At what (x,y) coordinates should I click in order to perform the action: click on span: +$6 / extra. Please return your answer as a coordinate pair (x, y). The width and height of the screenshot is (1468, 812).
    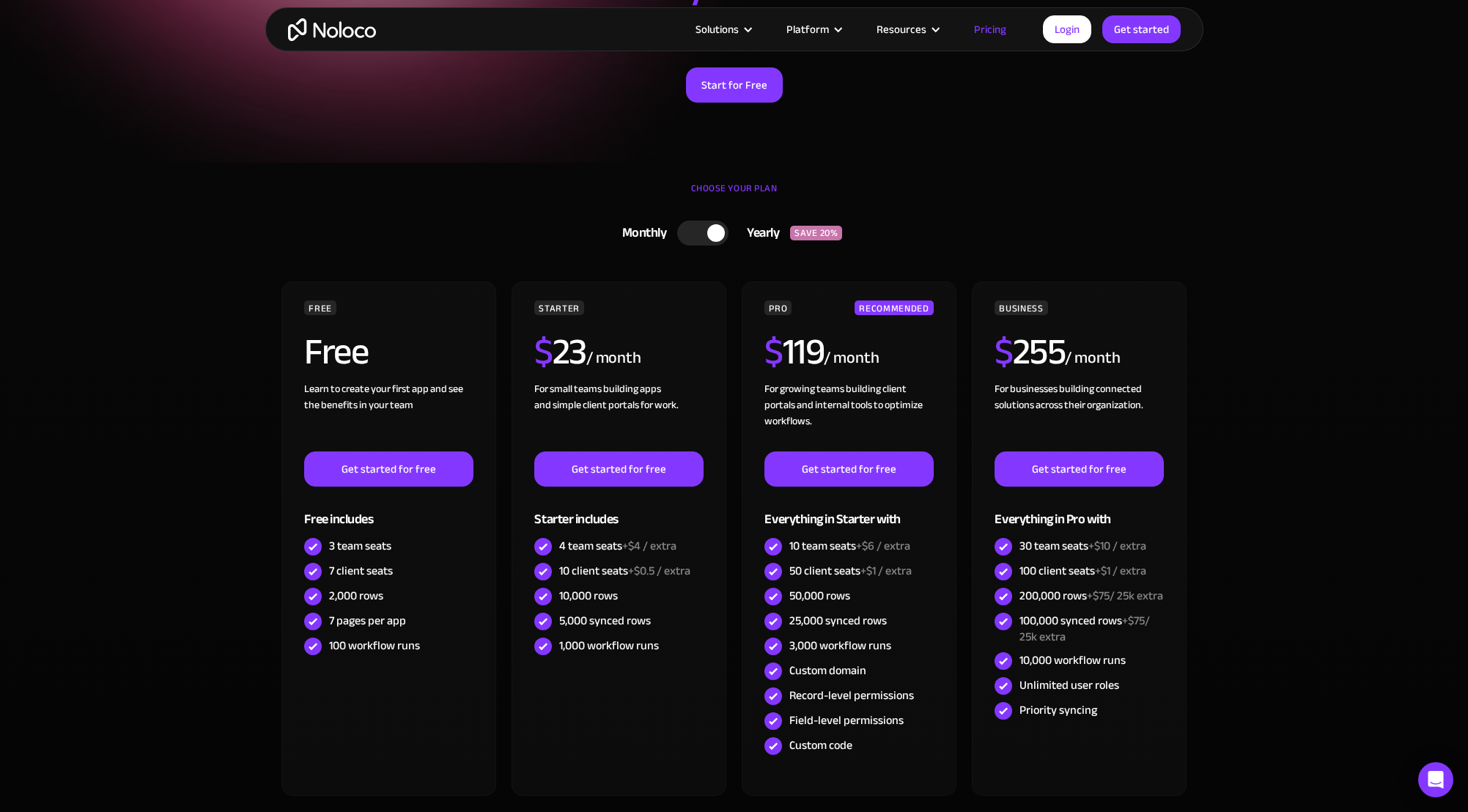
    Looking at the image, I should click on (883, 546).